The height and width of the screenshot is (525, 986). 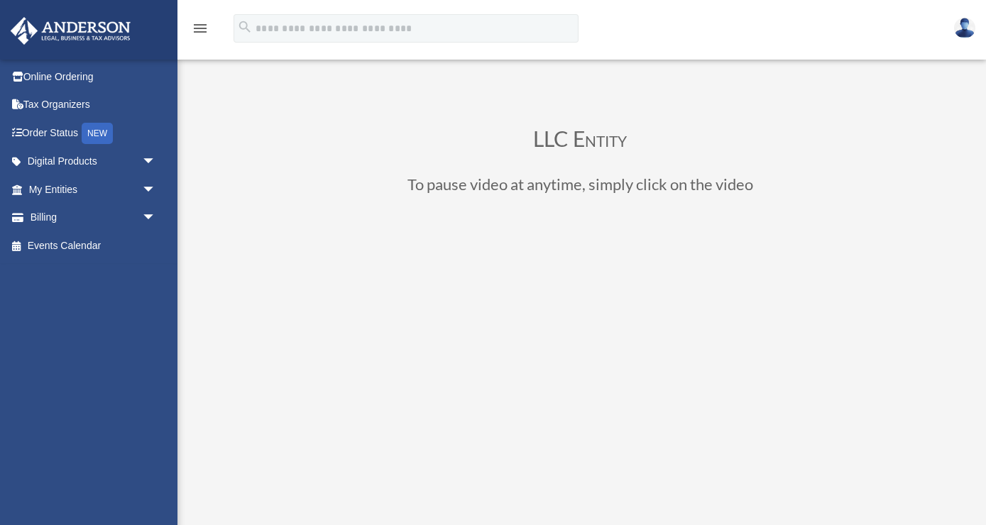 I want to click on h3: LLC Entity, so click(x=580, y=142).